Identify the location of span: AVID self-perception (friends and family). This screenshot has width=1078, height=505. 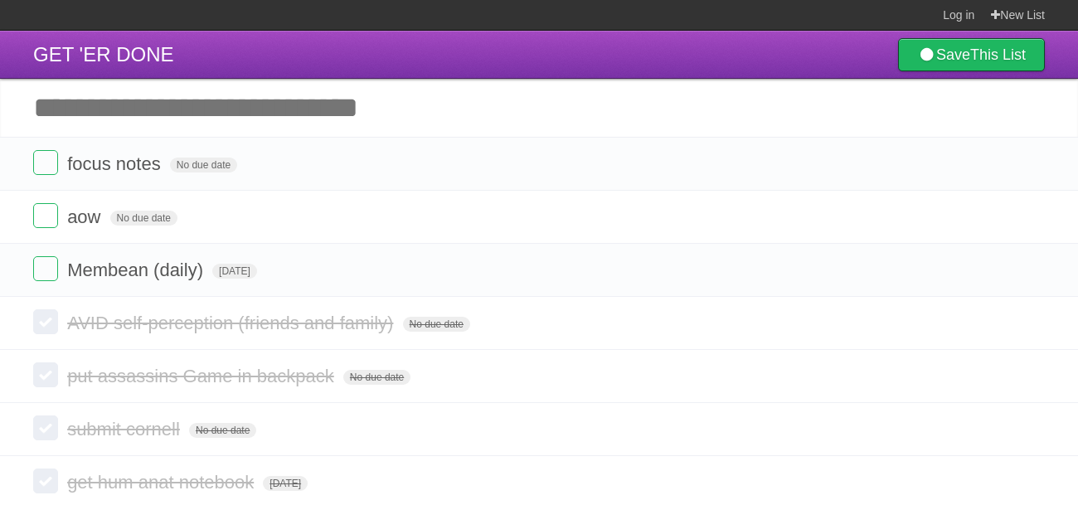
(232, 323).